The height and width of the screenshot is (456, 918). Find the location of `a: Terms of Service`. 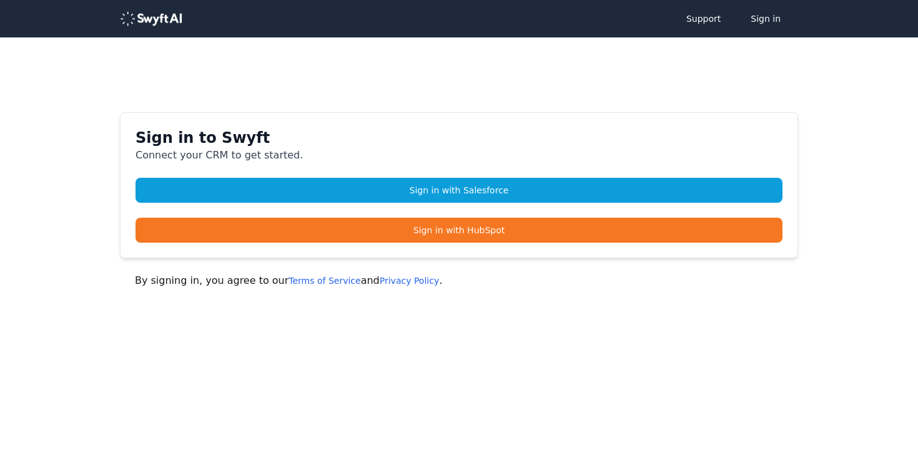

a: Terms of Service is located at coordinates (324, 281).